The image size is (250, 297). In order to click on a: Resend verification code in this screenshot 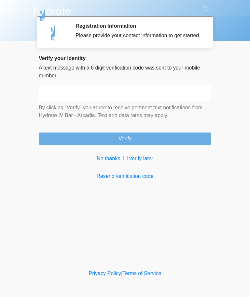, I will do `click(125, 176)`.